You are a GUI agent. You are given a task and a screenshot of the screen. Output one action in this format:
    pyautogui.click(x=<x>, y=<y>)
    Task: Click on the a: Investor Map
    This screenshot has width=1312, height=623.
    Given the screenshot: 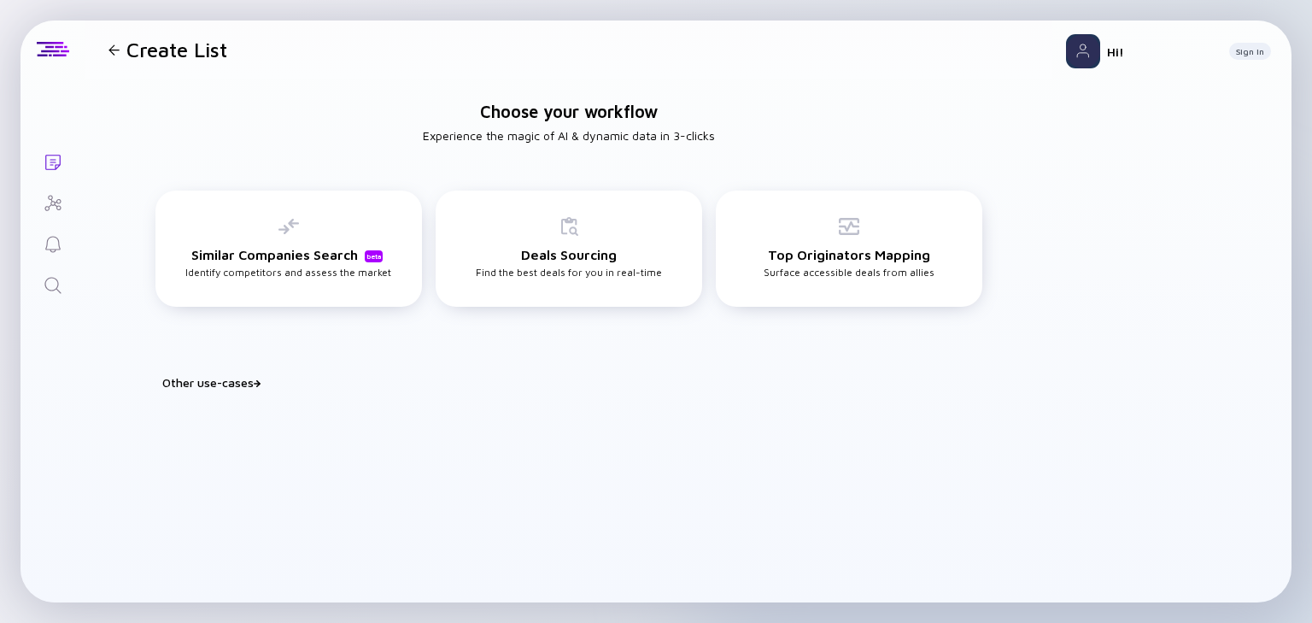 What is the action you would take?
    pyautogui.click(x=52, y=202)
    